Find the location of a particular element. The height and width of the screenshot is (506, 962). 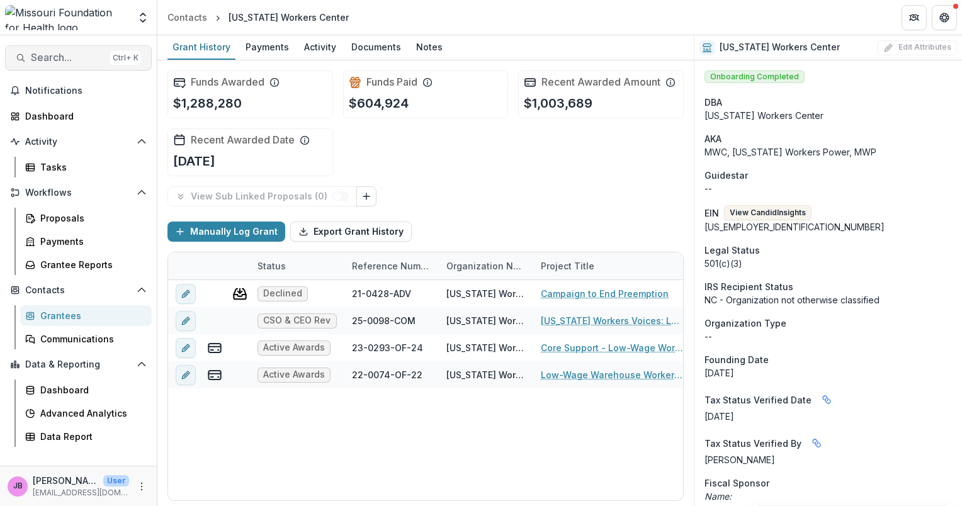

div: 25-0098-COM is located at coordinates (383, 320).